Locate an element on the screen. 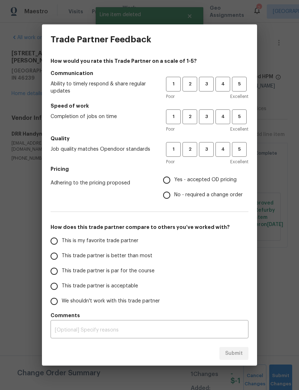 This screenshot has height=390, width=299. span: Ability to timely respond & share regular updates is located at coordinates (103, 87).